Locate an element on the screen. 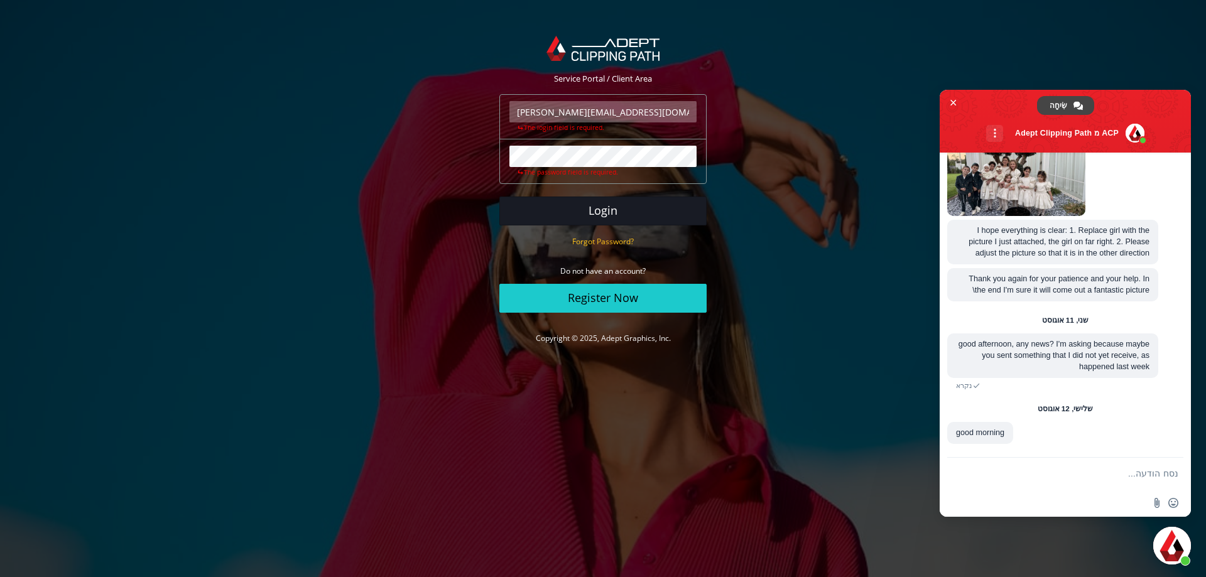  div: שני, 11 אוגוסט is located at coordinates (1065, 321).